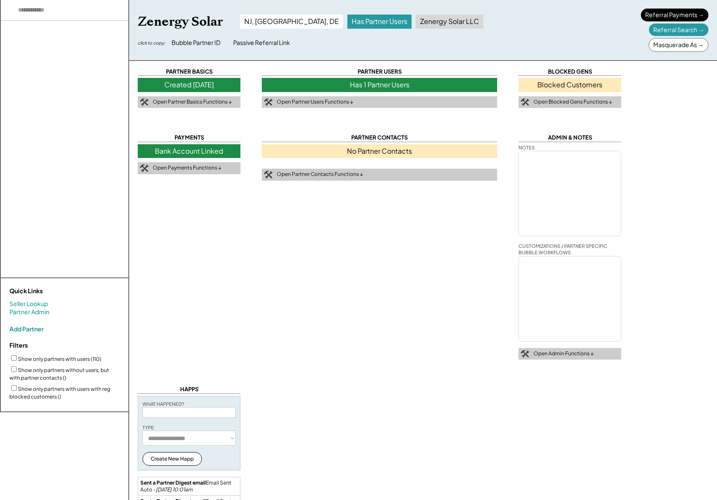 The image size is (717, 500). What do you see at coordinates (570, 71) in the screenshot?
I see `div: BLOCKED GENS` at bounding box center [570, 71].